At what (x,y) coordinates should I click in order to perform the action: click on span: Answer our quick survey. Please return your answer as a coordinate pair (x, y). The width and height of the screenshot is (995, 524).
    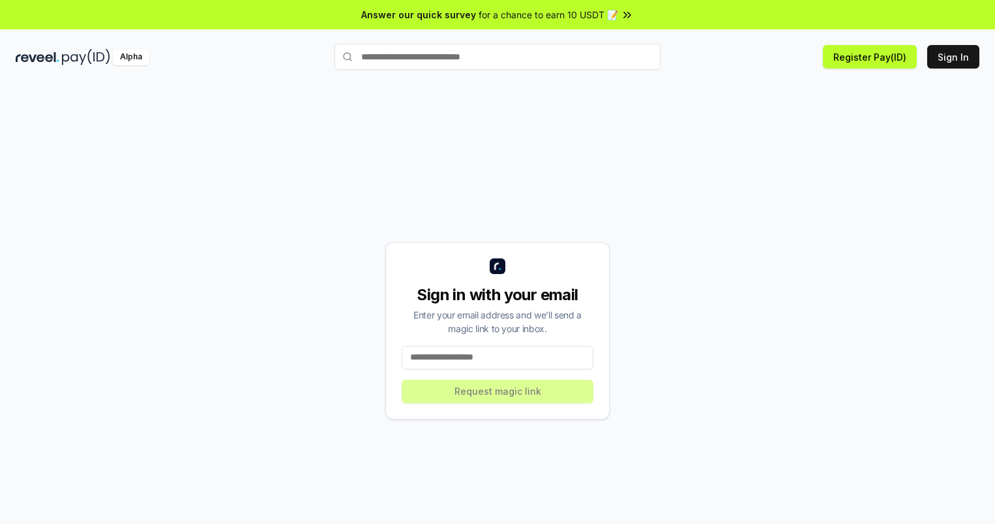
    Looking at the image, I should click on (419, 14).